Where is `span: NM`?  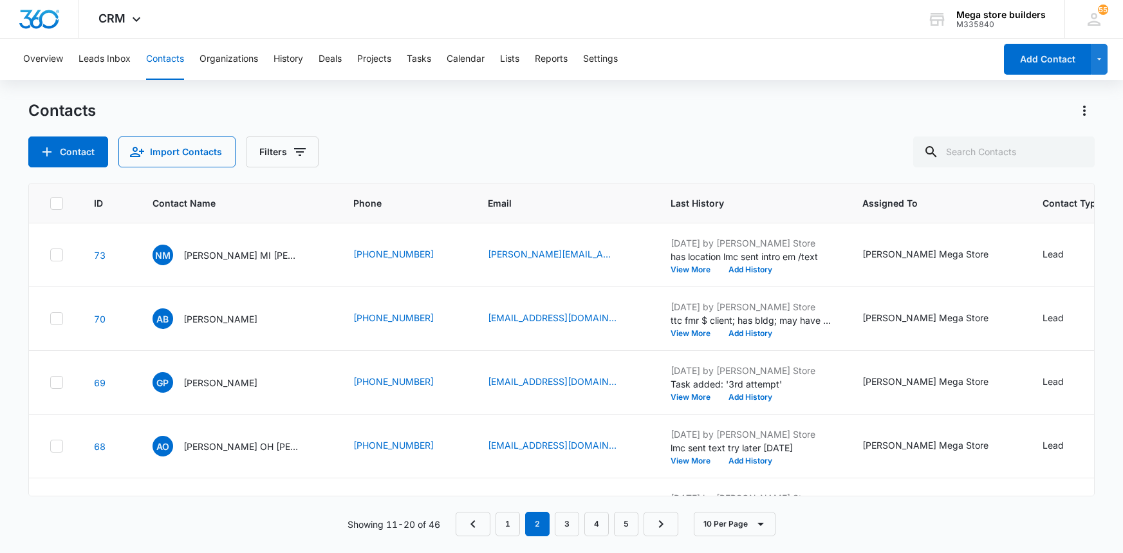 span: NM is located at coordinates (163, 255).